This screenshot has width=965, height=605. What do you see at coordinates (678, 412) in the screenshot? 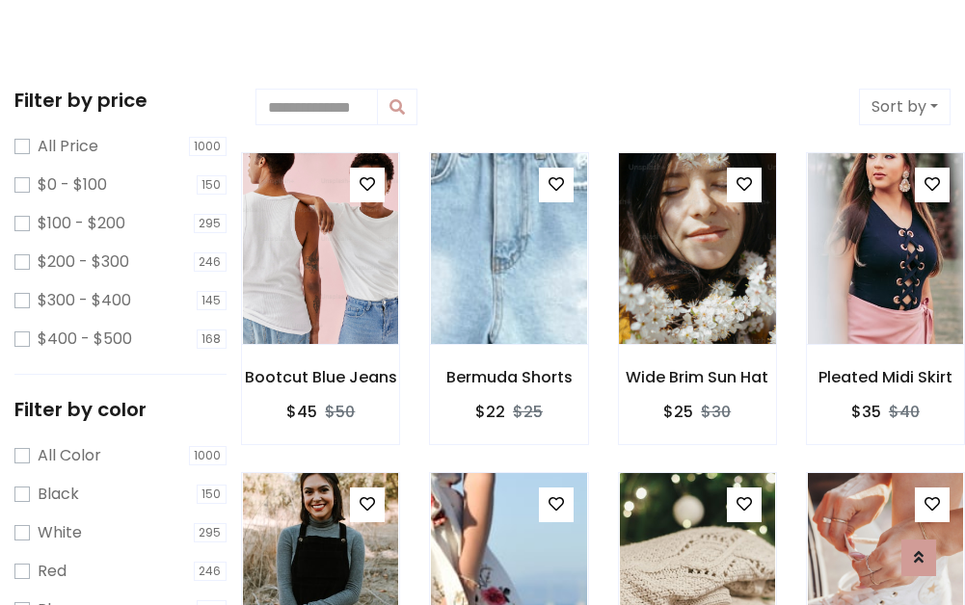
I see `h6: $25` at bounding box center [678, 412].